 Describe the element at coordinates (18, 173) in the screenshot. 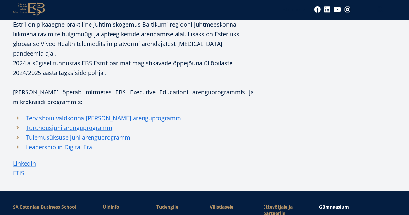

I see `a: ETIS` at that location.